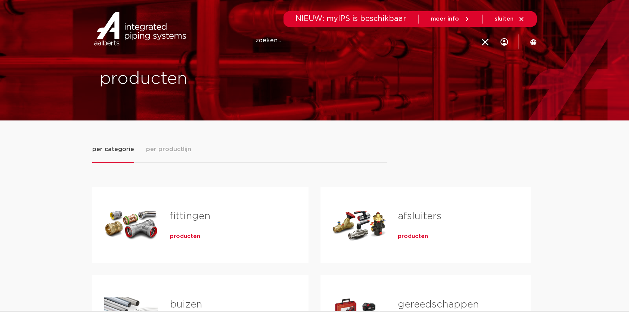 This screenshot has width=629, height=312. What do you see at coordinates (351, 19) in the screenshot?
I see `span: NIEUW: myIPS is beschikbaar` at bounding box center [351, 19].